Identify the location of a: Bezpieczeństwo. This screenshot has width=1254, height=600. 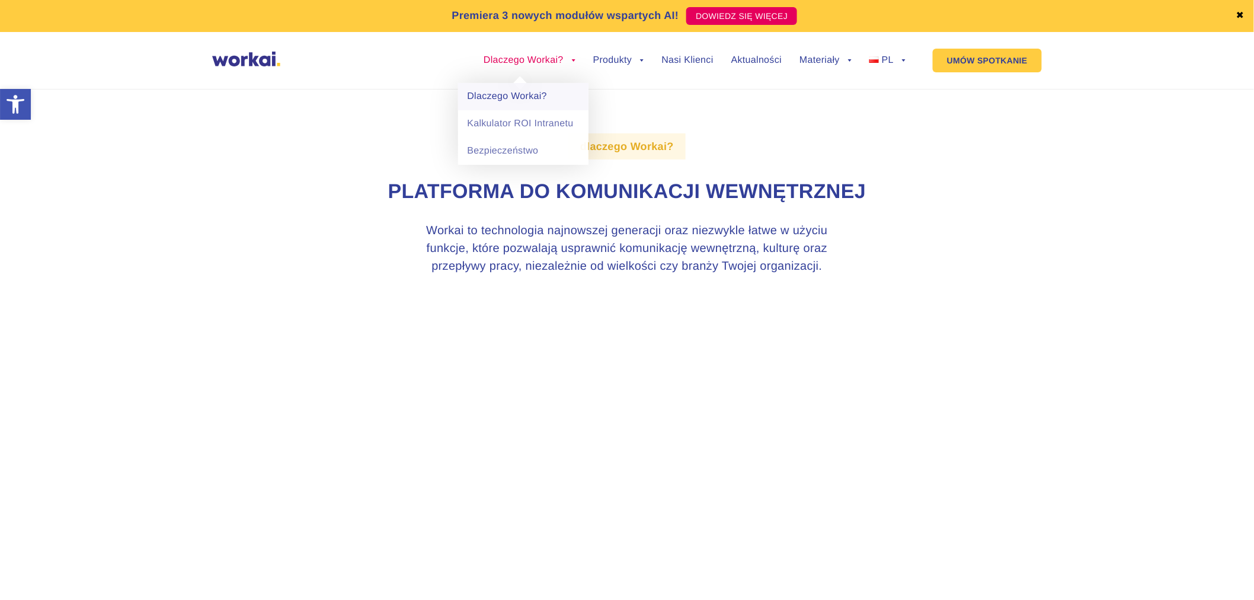
(523, 151).